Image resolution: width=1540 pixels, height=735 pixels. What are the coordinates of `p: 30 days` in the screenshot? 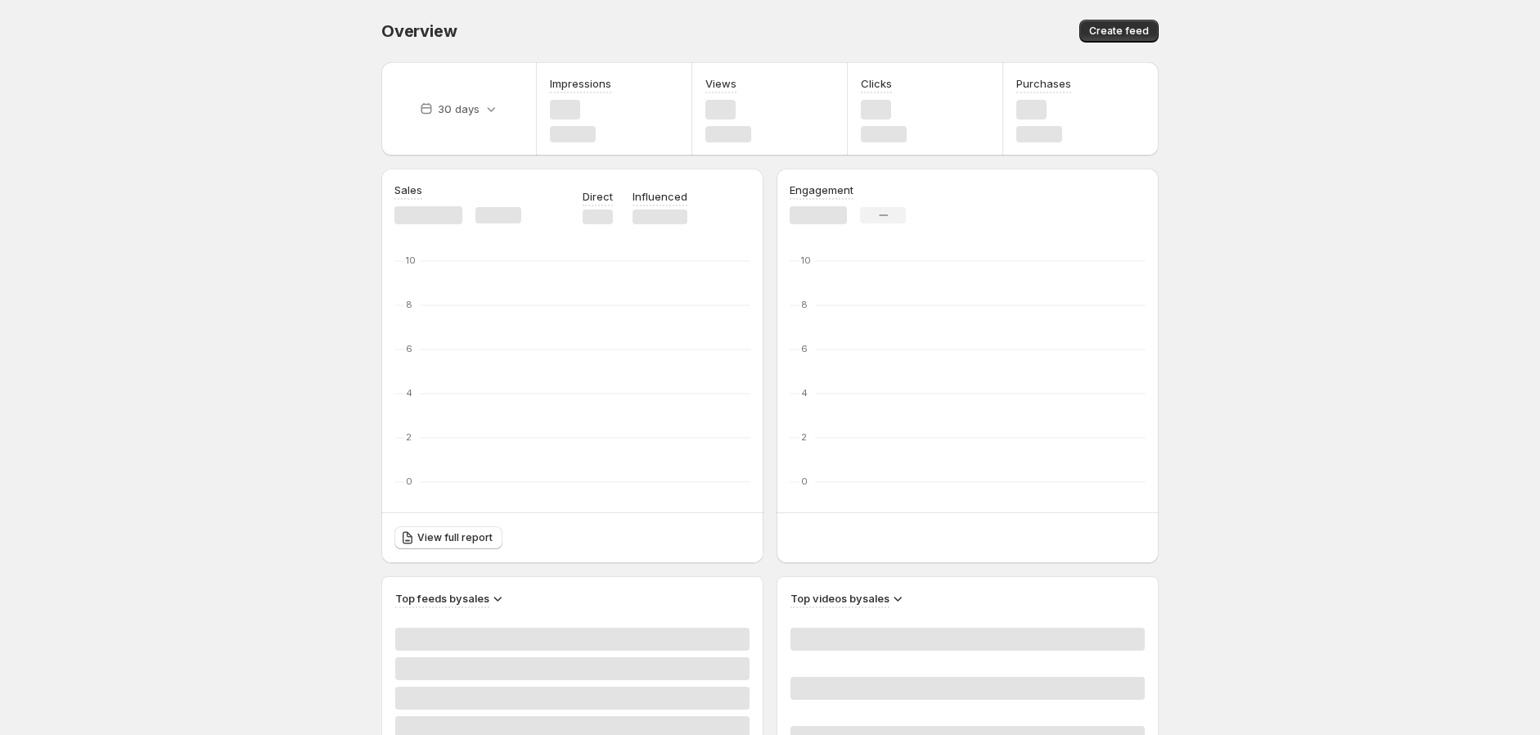 It's located at (458, 109).